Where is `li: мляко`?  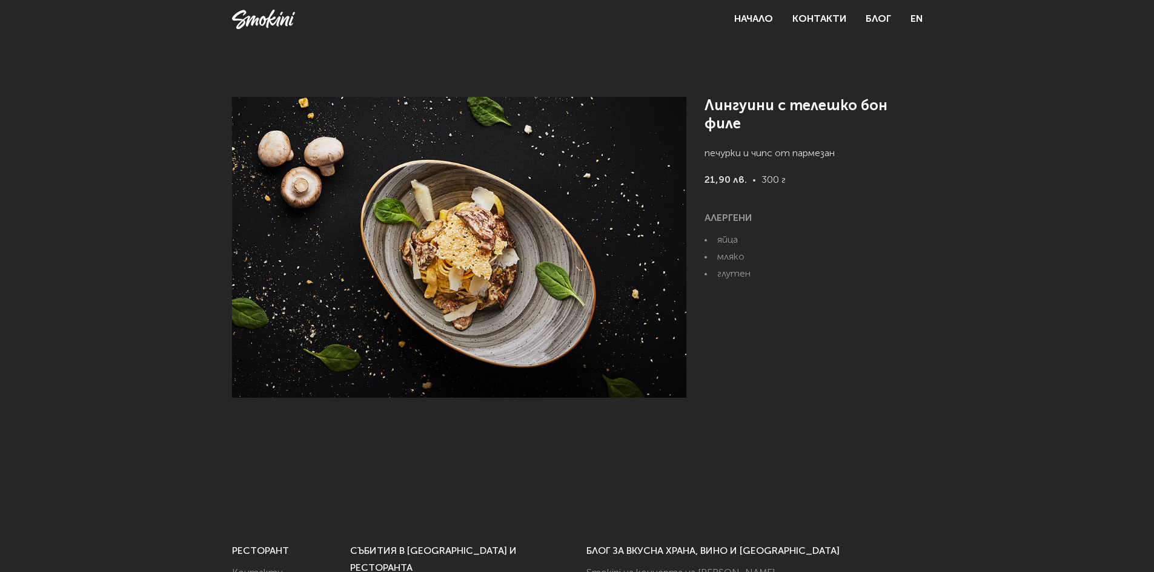 li: мляко is located at coordinates (814, 257).